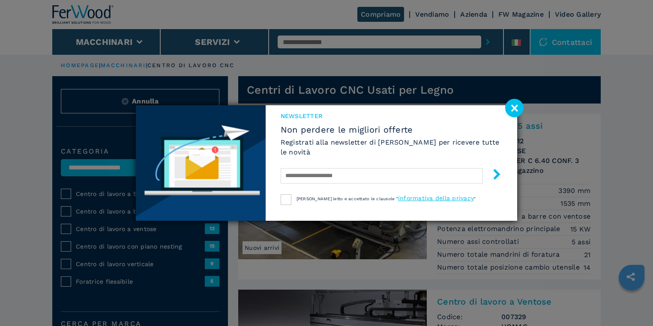 The width and height of the screenshot is (653, 326). What do you see at coordinates (391, 116) in the screenshot?
I see `span: NEWSLETTER` at bounding box center [391, 116].